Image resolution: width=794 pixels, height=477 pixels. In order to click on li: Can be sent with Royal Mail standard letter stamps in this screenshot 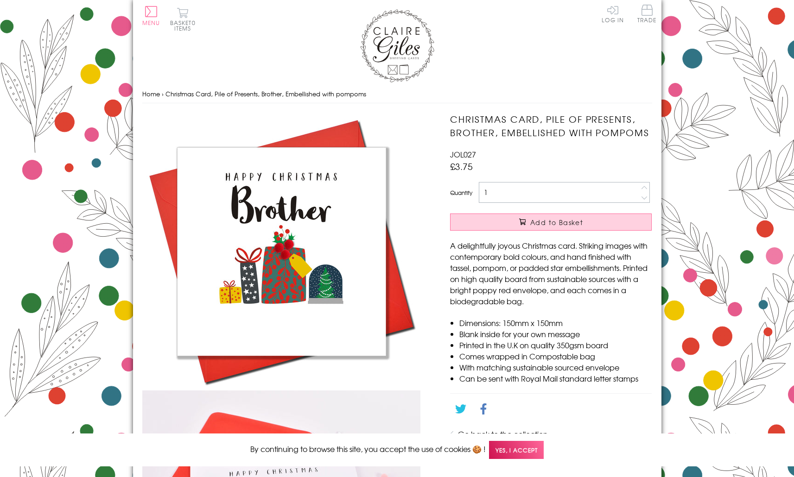, I will do `click(555, 379)`.